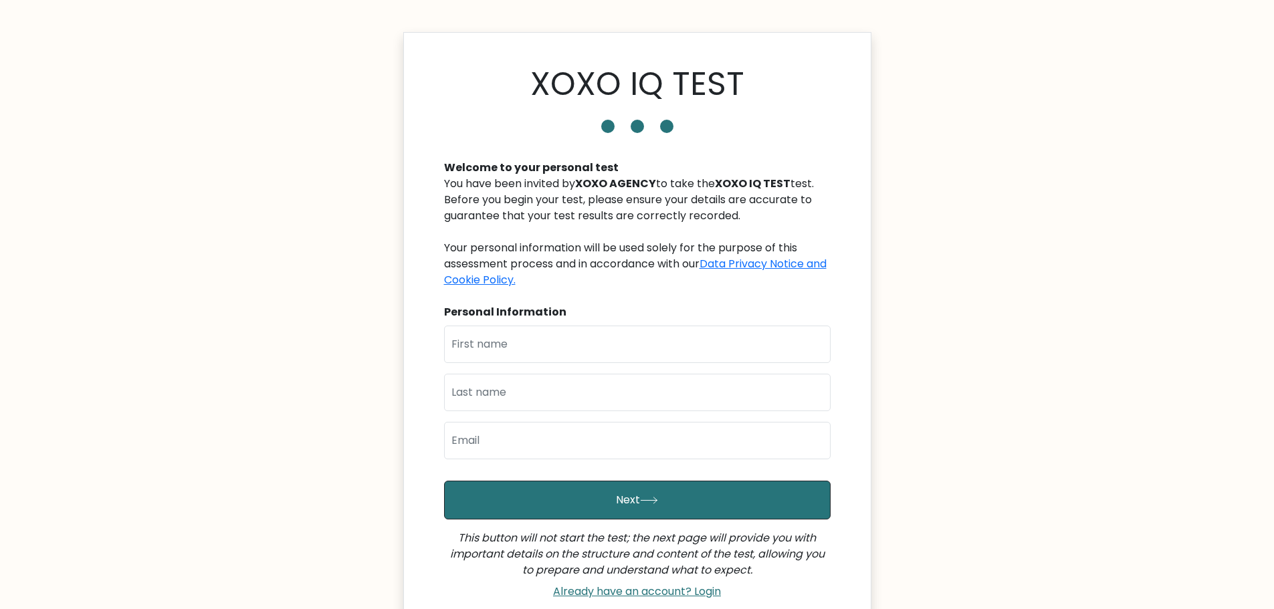  What do you see at coordinates (638, 312) in the screenshot?
I see `div: Personal Information` at bounding box center [638, 312].